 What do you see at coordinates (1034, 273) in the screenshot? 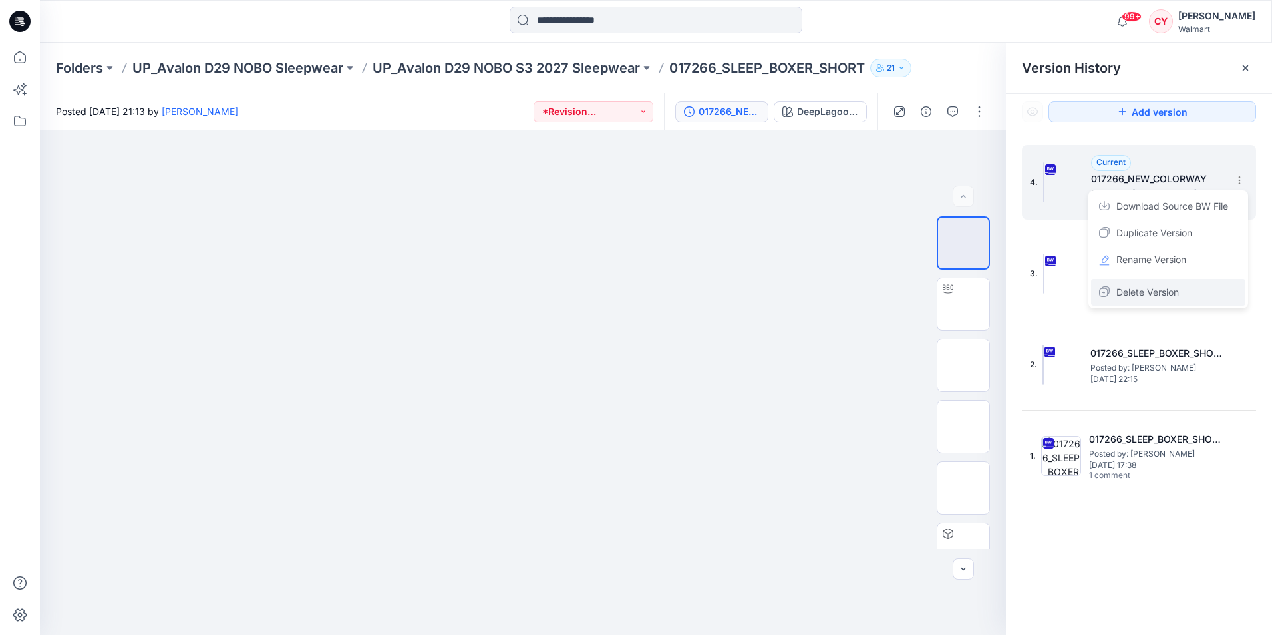
I see `span: 3.` at bounding box center [1034, 273].